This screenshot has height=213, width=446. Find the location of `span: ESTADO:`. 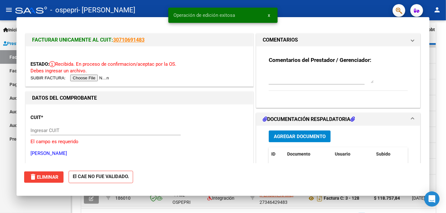

span: ESTADO: is located at coordinates (40, 64).